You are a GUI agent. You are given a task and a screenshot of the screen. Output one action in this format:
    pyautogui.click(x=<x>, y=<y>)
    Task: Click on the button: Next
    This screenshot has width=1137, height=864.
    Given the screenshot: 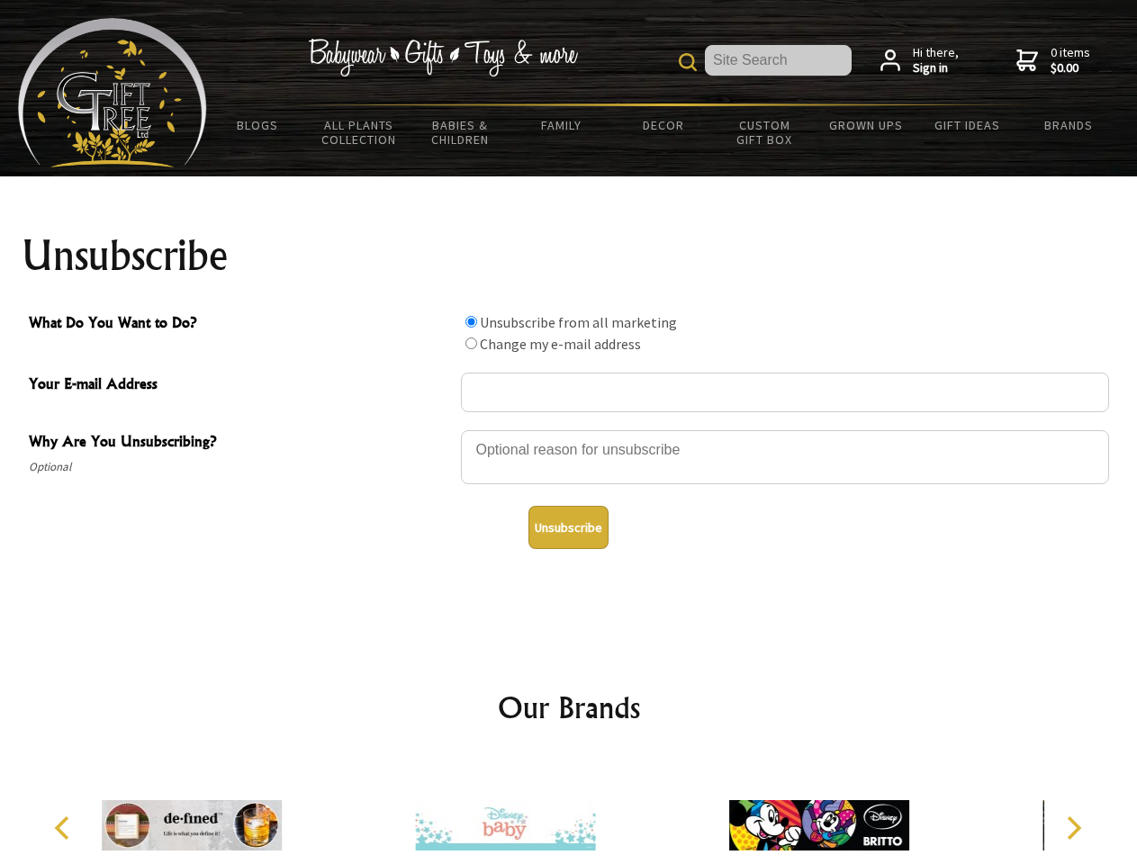 What is the action you would take?
    pyautogui.click(x=1073, y=828)
    